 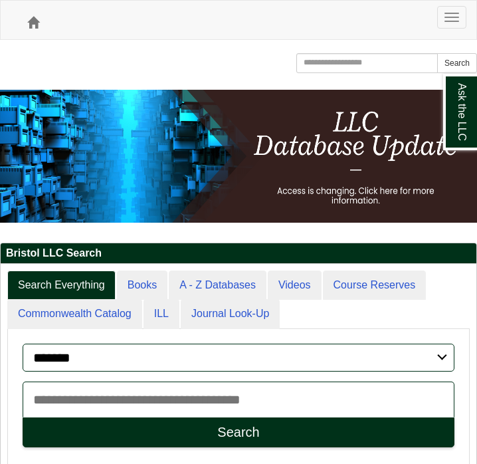 I want to click on a: A - Z Databases, so click(x=217, y=285).